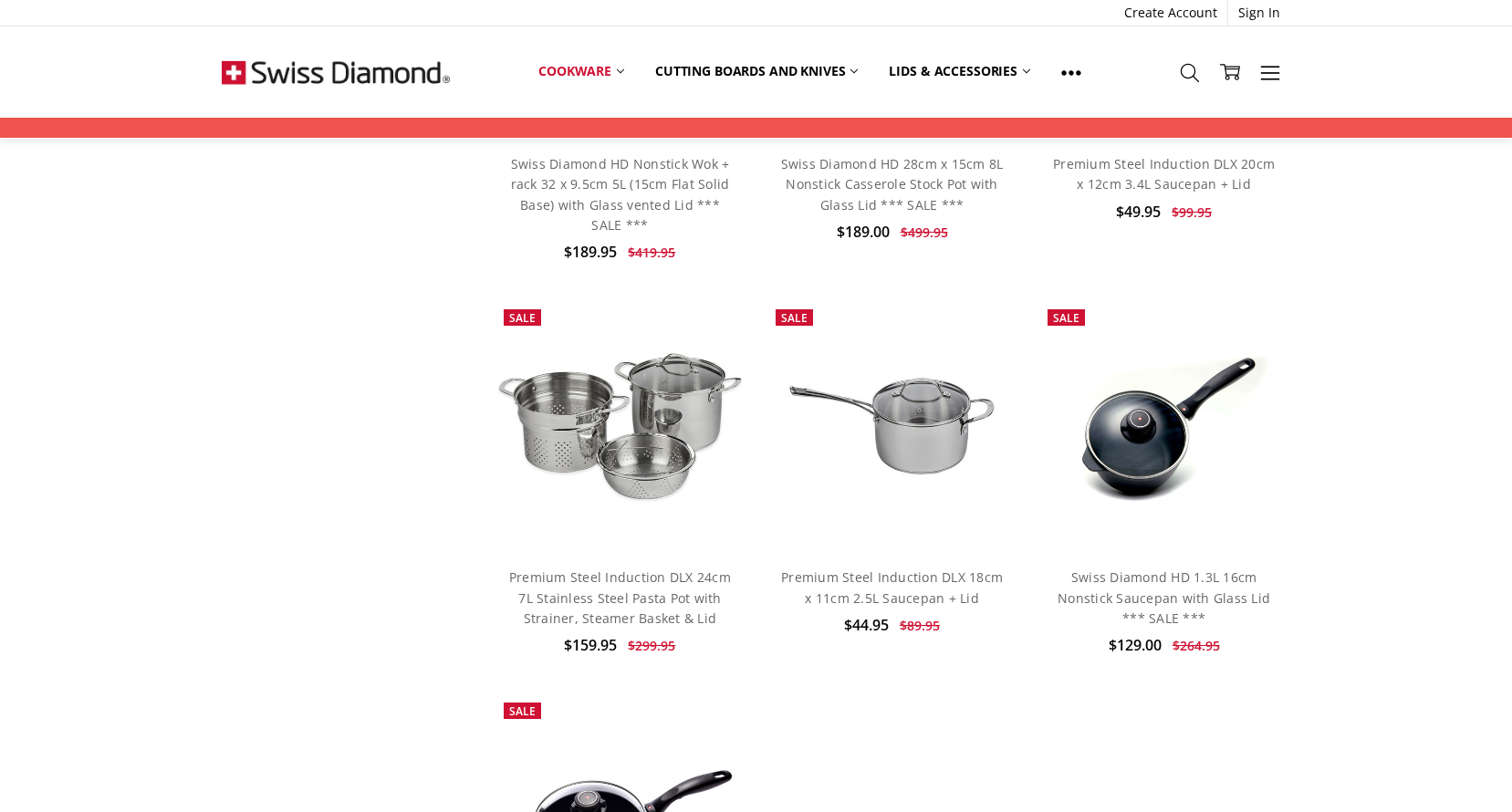 The image size is (1512, 812). Describe the element at coordinates (1196, 645) in the screenshot. I see `span: $264.95` at that location.